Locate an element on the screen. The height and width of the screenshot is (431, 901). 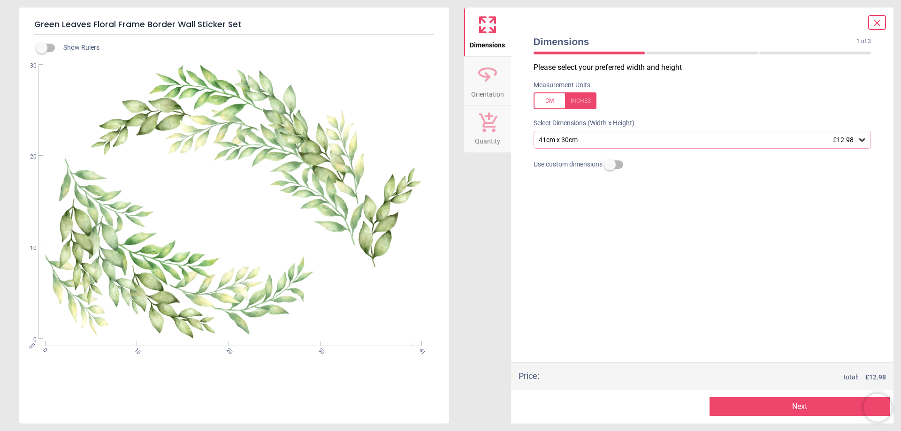
div: 41cm x 30cm is located at coordinates (698, 140).